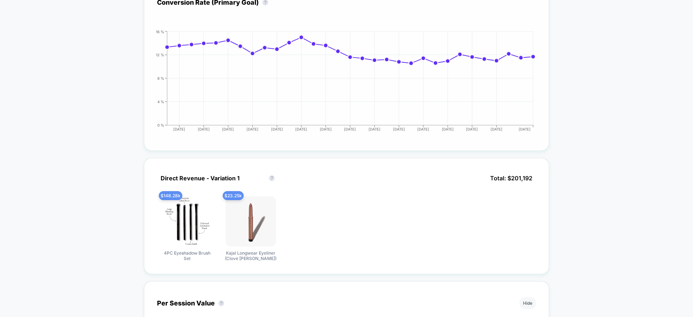 Image resolution: width=693 pixels, height=317 pixels. I want to click on tspan: 4 %, so click(161, 101).